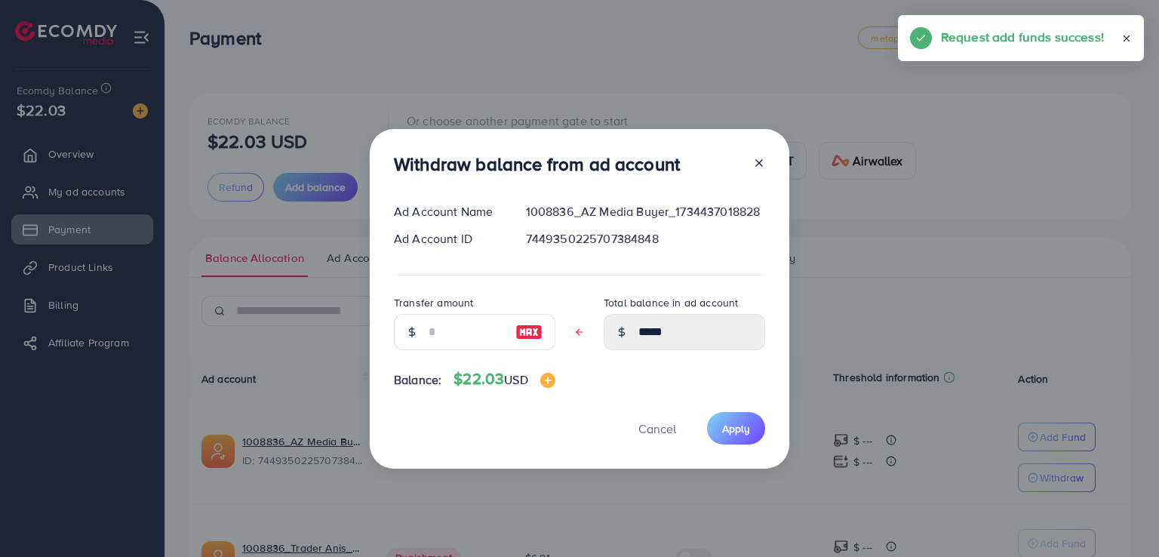  What do you see at coordinates (1022, 37) in the screenshot?
I see `h5: Request add funds success!` at bounding box center [1022, 37].